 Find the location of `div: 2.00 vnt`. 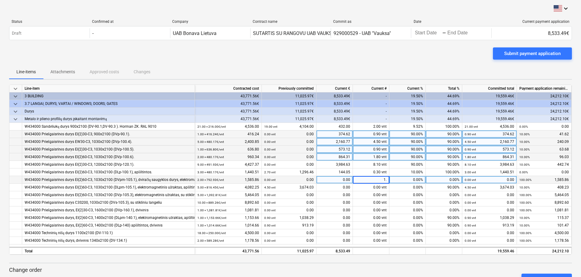

div: 2.00 vnt is located at coordinates (371, 126).